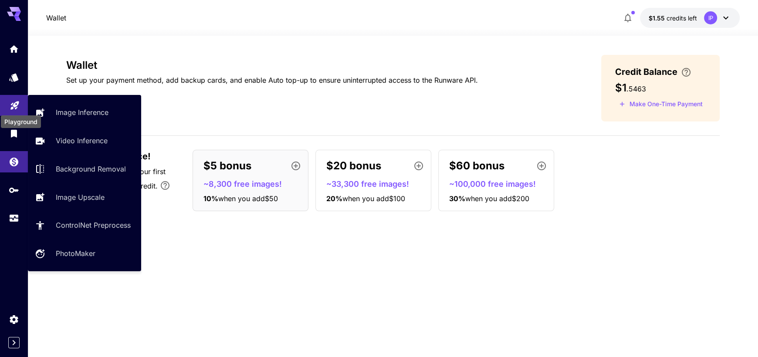 This screenshot has height=357, width=758. What do you see at coordinates (354, 166) in the screenshot?
I see `p: $20 bonus` at bounding box center [354, 166].